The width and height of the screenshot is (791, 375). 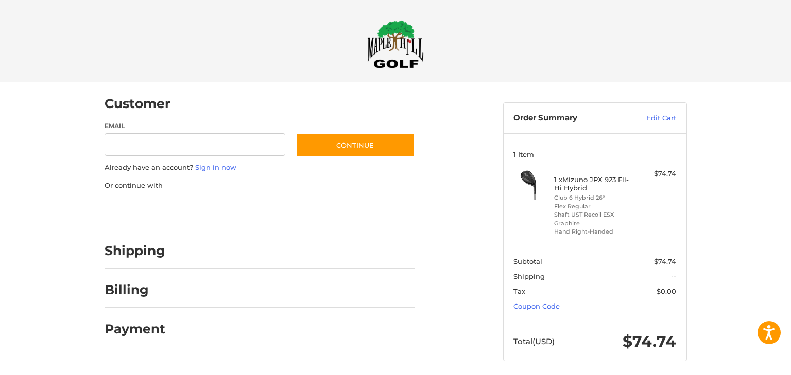 I want to click on h2: Billing, so click(x=134, y=290).